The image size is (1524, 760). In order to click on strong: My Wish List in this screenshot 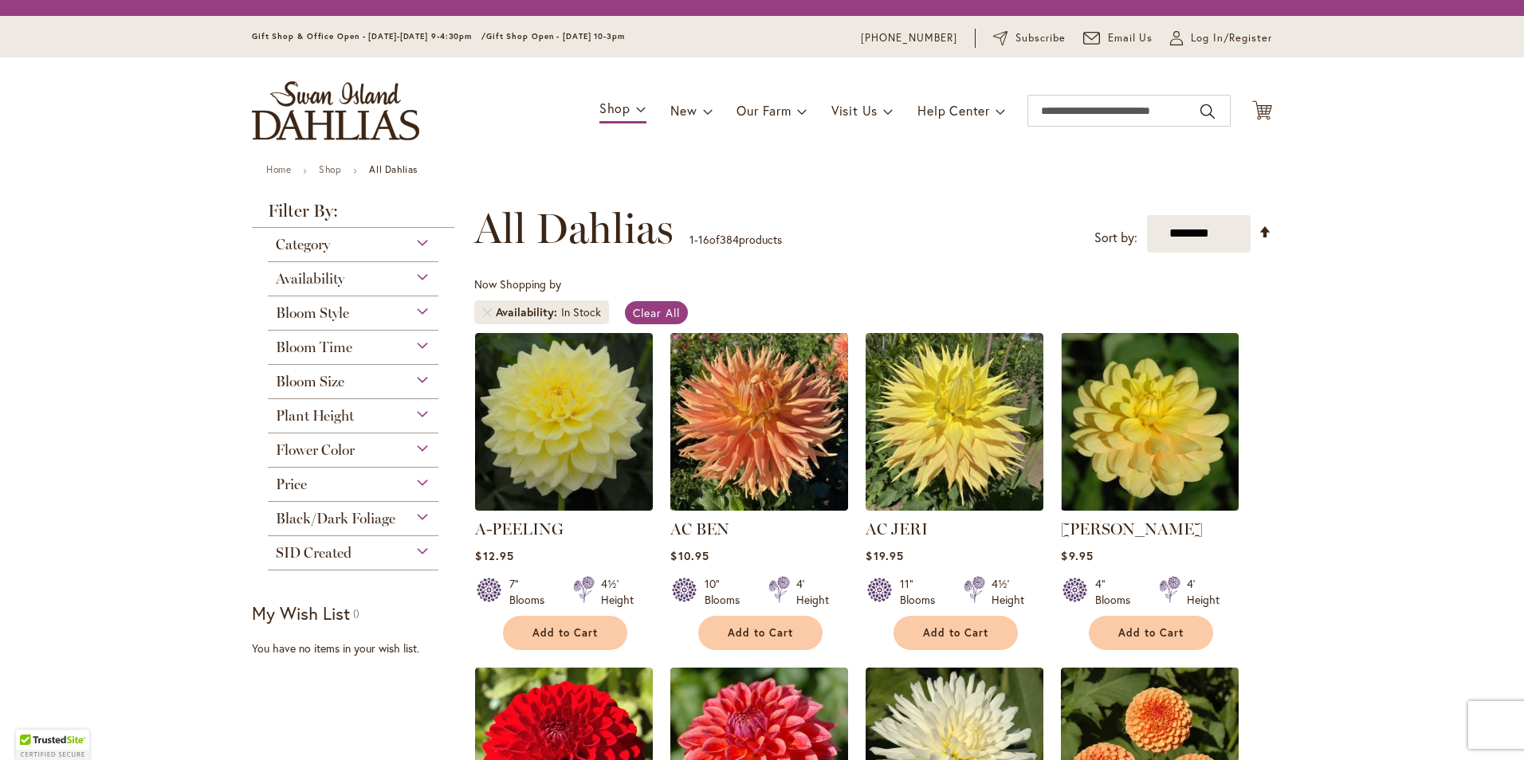, I will do `click(301, 613)`.